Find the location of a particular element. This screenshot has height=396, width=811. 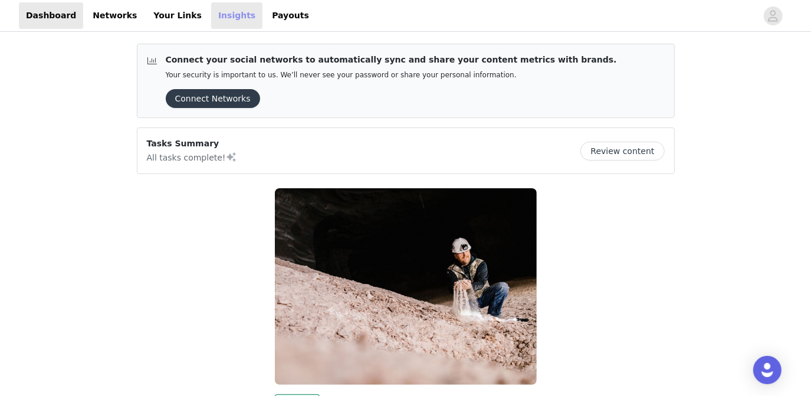

div: avatar is located at coordinates (773, 16).